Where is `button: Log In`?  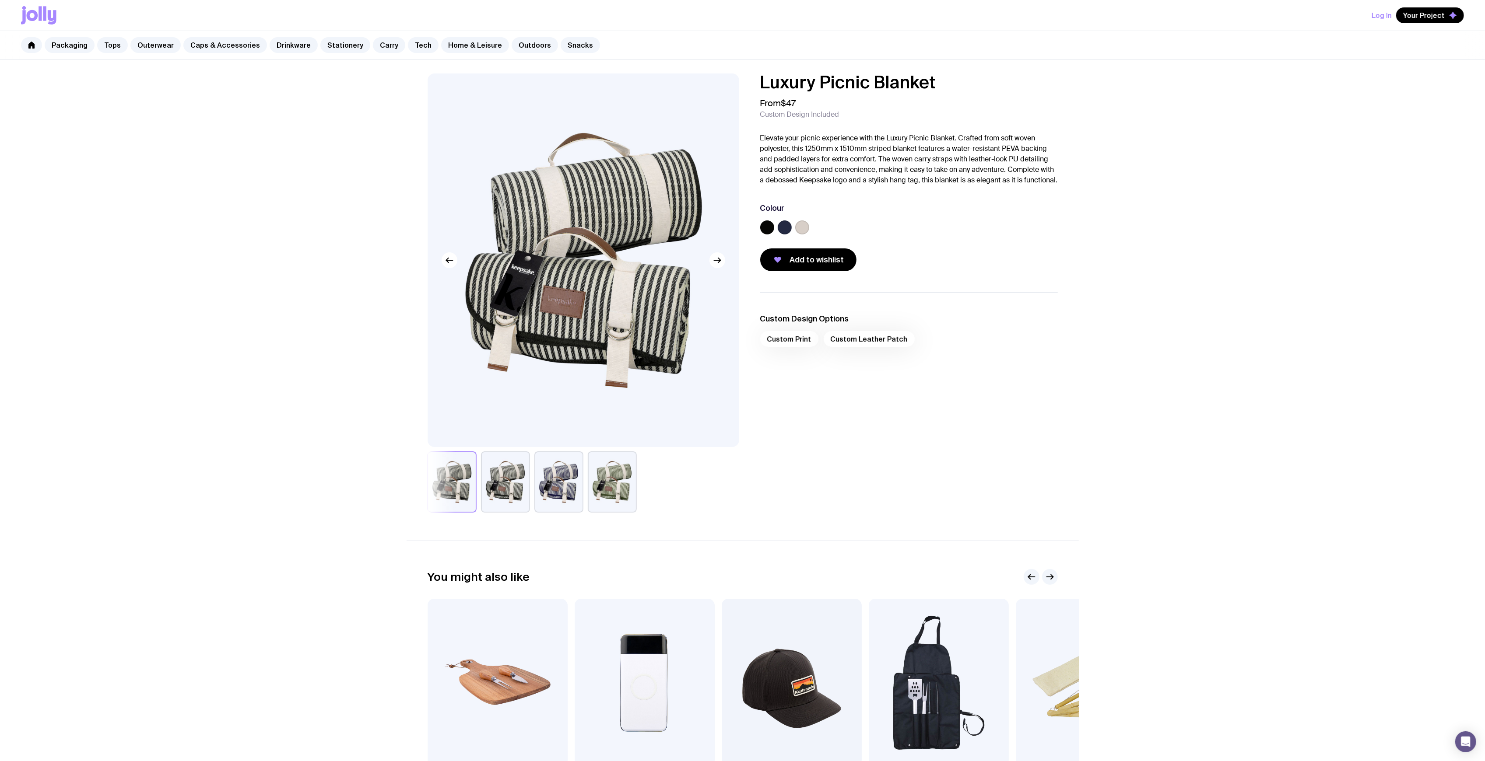
button: Log In is located at coordinates (1382, 15).